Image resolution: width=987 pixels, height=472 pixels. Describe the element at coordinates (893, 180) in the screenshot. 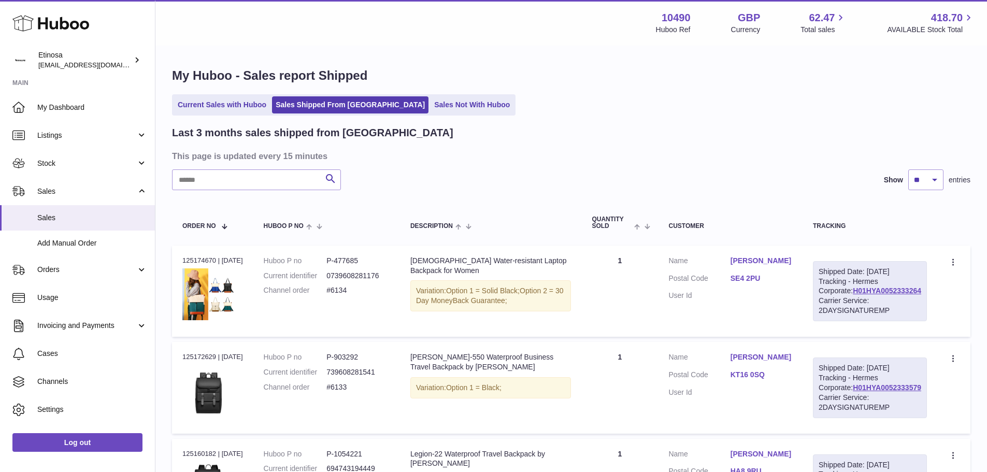

I see `label: Show` at that location.